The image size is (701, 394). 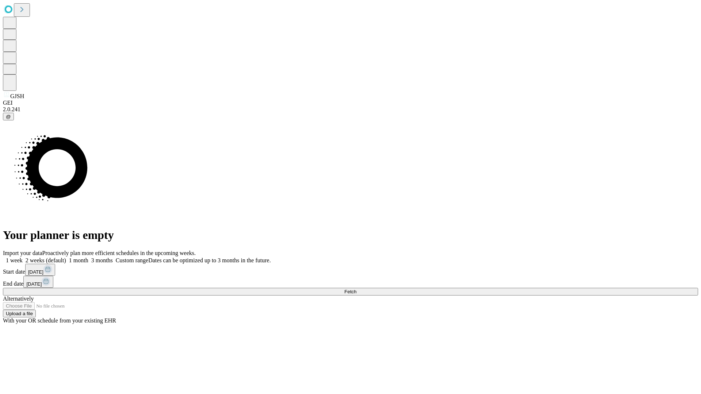 What do you see at coordinates (350, 282) in the screenshot?
I see `div: End date` at bounding box center [350, 282].